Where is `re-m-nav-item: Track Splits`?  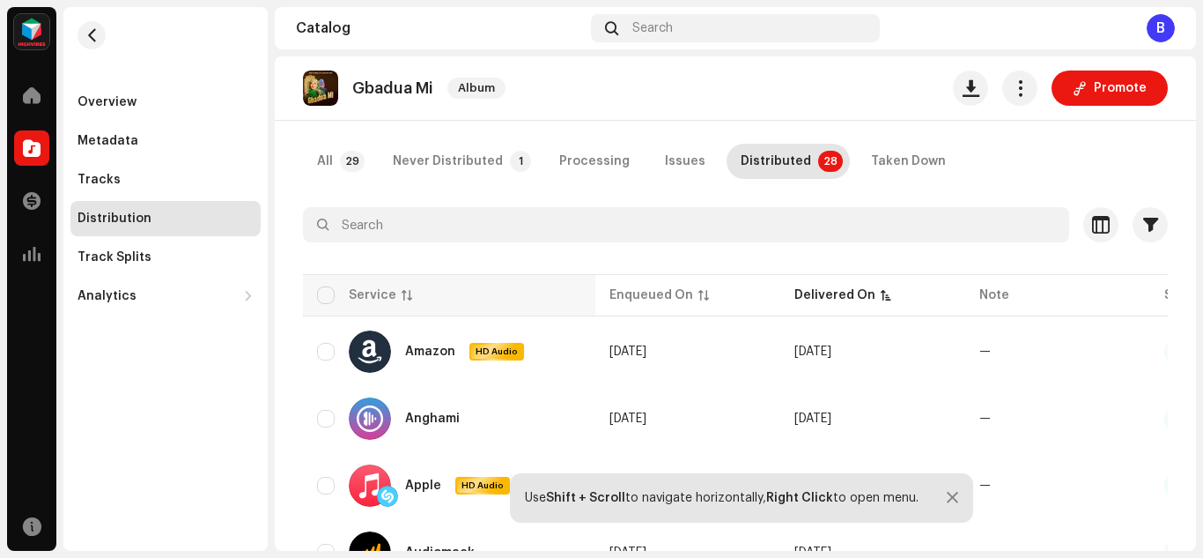
re-m-nav-item: Track Splits is located at coordinates (166, 257).